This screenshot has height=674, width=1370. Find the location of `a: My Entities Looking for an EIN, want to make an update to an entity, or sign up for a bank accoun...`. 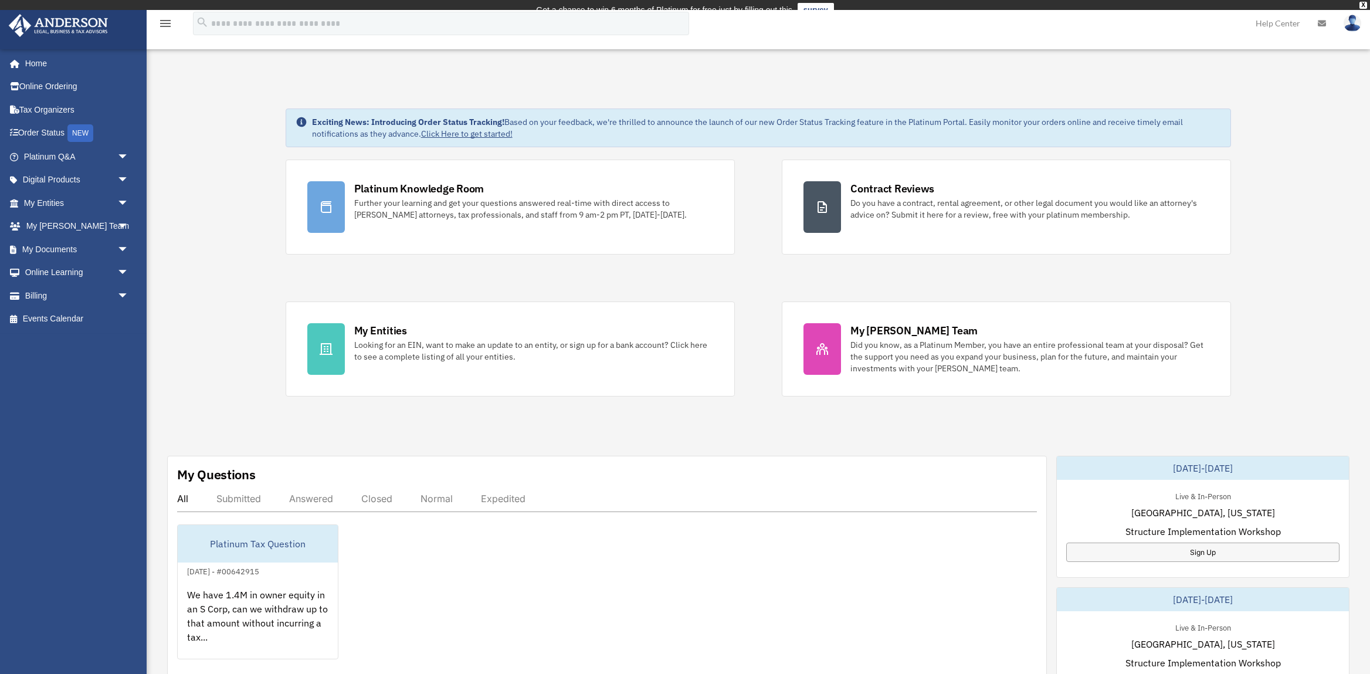

a: My Entities Looking for an EIN, want to make an update to an entity, or sign up for a bank accoun... is located at coordinates (510, 349).